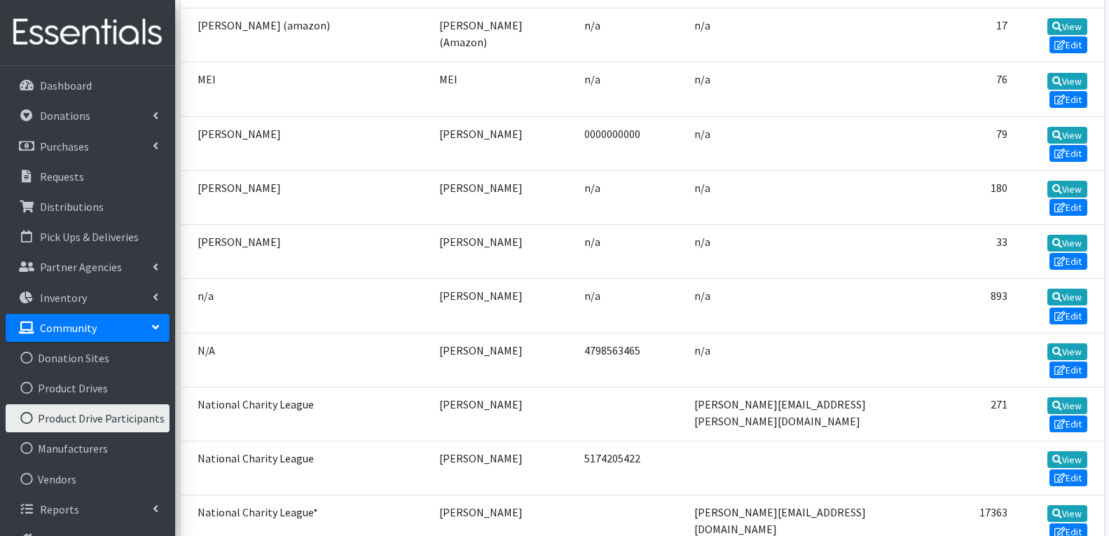 The height and width of the screenshot is (536, 1109). Describe the element at coordinates (983, 35) in the screenshot. I see `td: 17` at that location.